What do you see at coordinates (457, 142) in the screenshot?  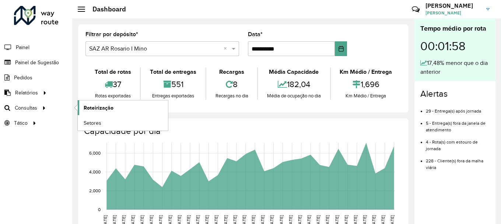 I see `li: 4 - Rota(s) com estouro de jornada` at bounding box center [457, 142].